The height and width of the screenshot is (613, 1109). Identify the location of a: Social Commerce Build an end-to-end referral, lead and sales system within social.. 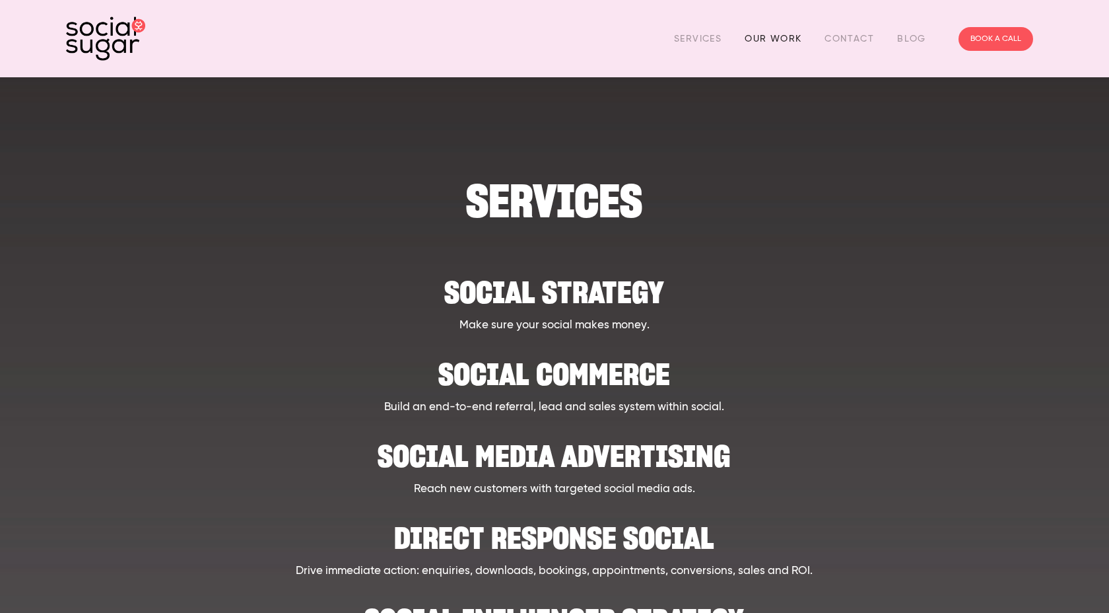
(554, 382).